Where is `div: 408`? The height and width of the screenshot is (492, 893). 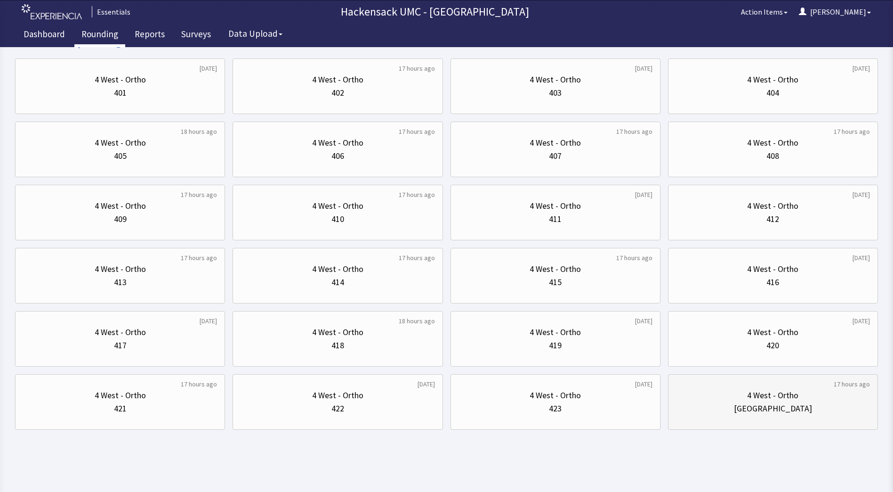 div: 408 is located at coordinates (773, 156).